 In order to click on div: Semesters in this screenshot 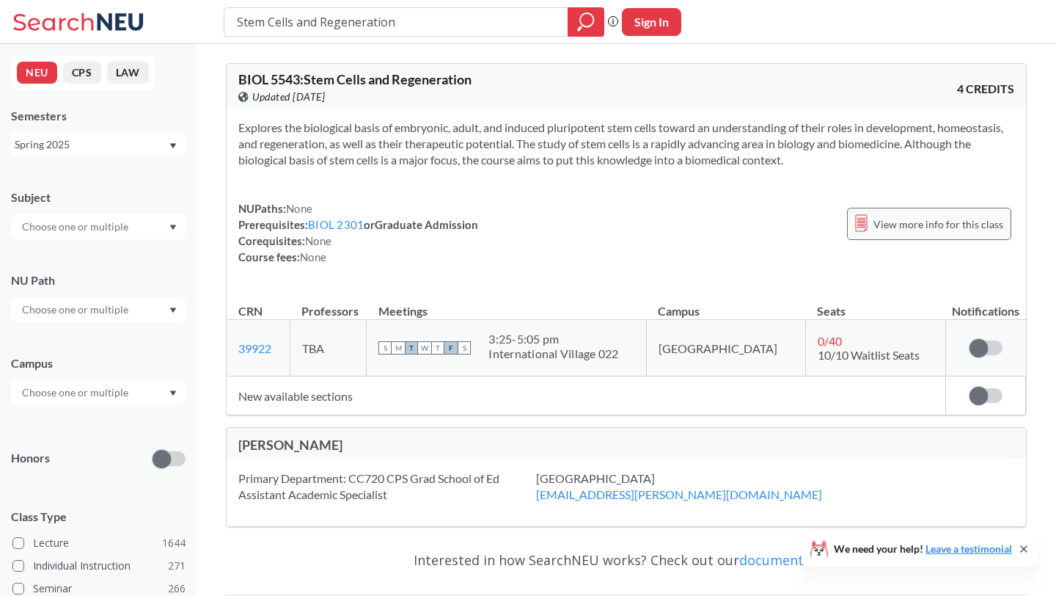, I will do `click(98, 116)`.